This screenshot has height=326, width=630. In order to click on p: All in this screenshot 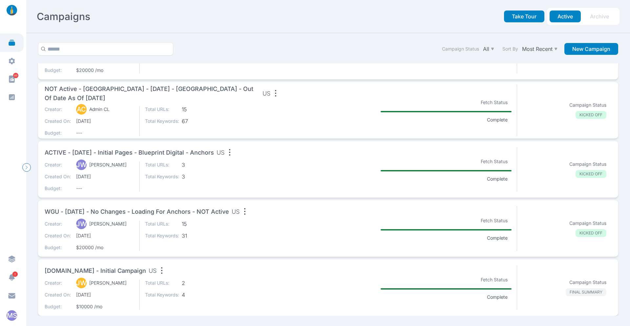, I will do `click(486, 49)`.